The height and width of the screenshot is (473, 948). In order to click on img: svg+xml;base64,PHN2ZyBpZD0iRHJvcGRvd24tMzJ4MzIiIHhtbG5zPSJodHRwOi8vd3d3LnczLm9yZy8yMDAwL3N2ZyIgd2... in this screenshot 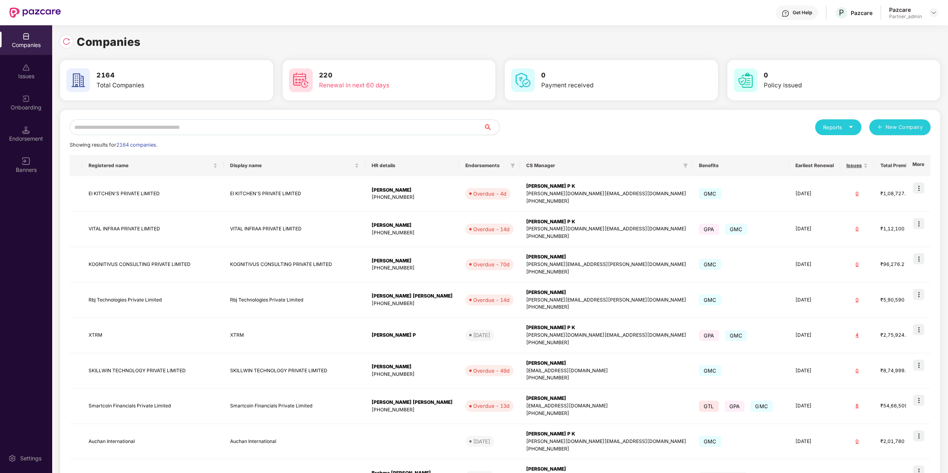, I will do `click(934, 13)`.